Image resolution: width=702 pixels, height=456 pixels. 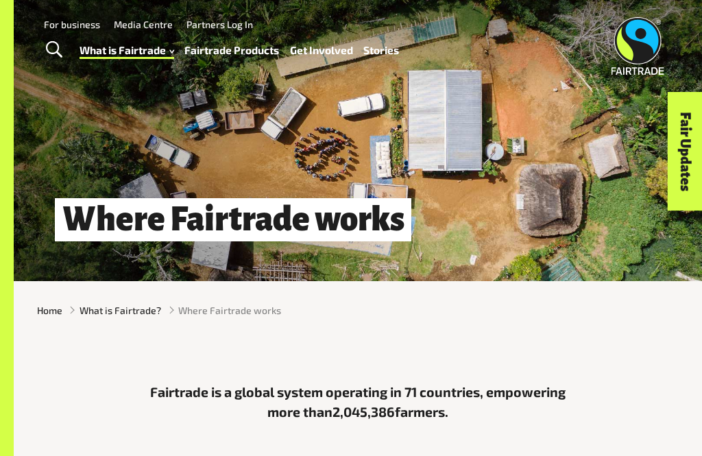 I want to click on img: Fairtrade Australia New Zealand logo, so click(x=637, y=46).